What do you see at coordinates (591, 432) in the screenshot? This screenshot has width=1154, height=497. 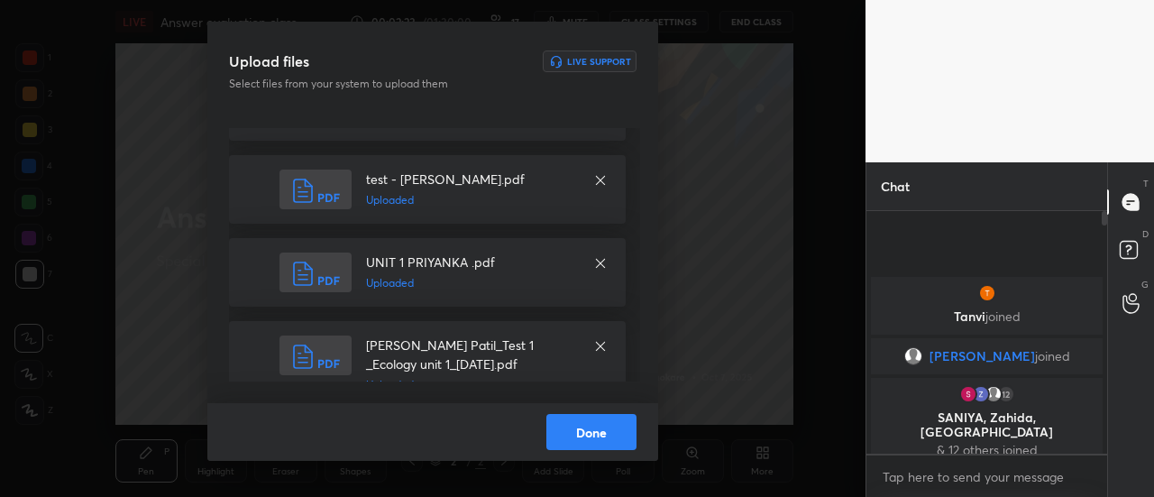 I see `button: Done` at bounding box center [591, 432].